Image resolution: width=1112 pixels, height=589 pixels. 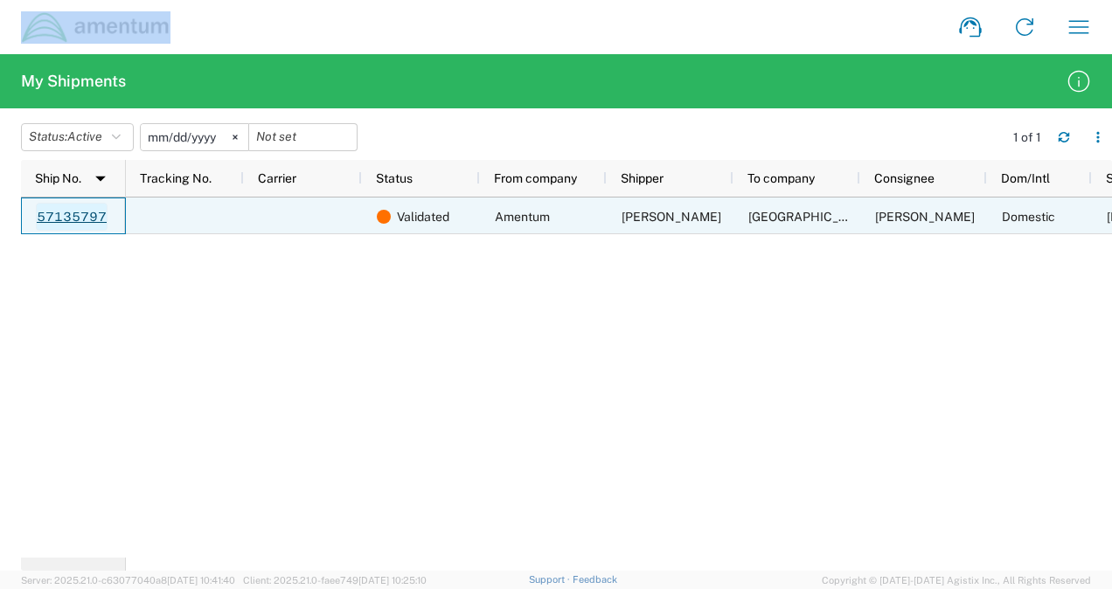 I want to click on img: dyncorp, so click(x=95, y=27).